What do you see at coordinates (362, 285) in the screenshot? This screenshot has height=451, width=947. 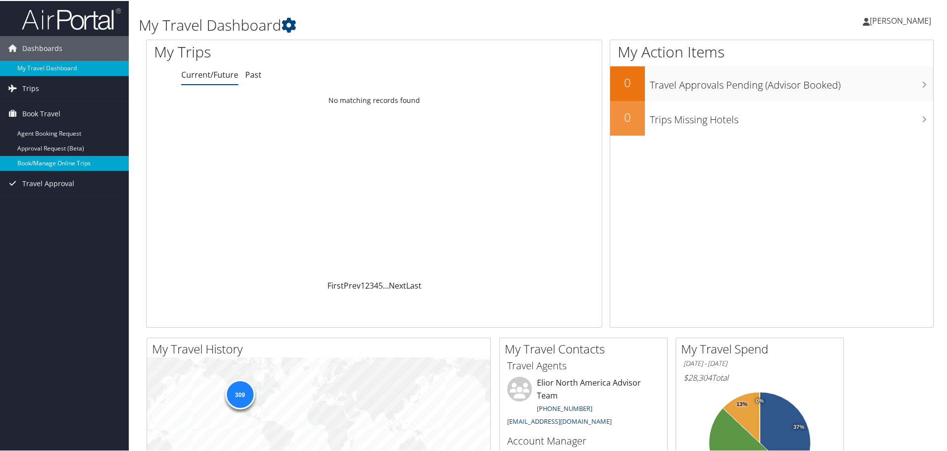 I see `a: 1` at bounding box center [362, 285].